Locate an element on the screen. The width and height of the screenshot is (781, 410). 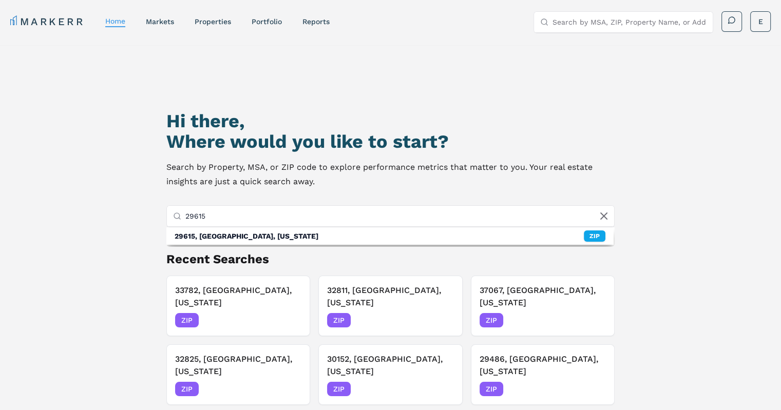
h2: Where would you like to start? is located at coordinates (390, 142).